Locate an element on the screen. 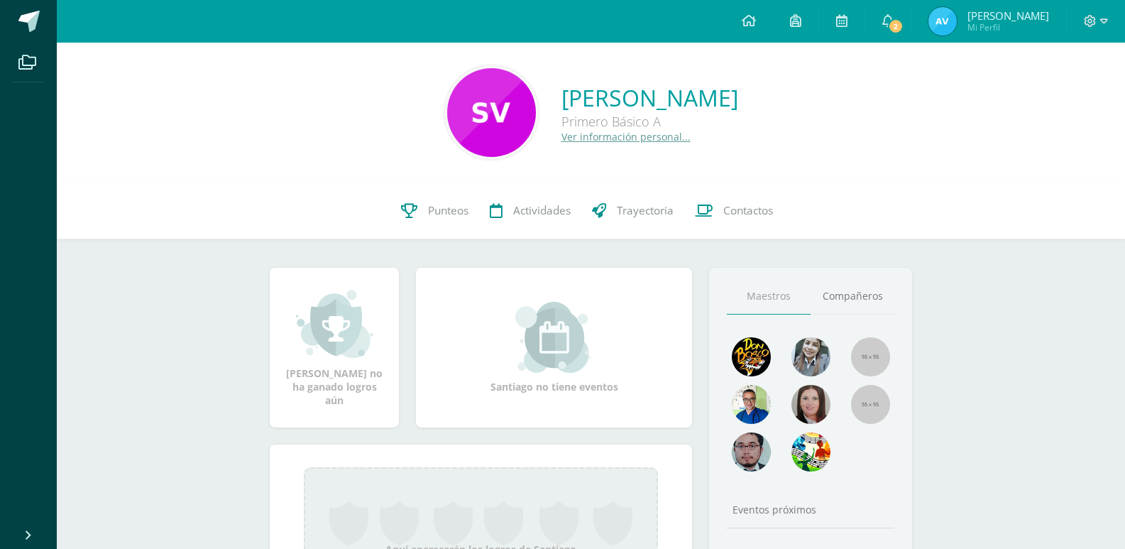  a: Maestros is located at coordinates (769, 296).